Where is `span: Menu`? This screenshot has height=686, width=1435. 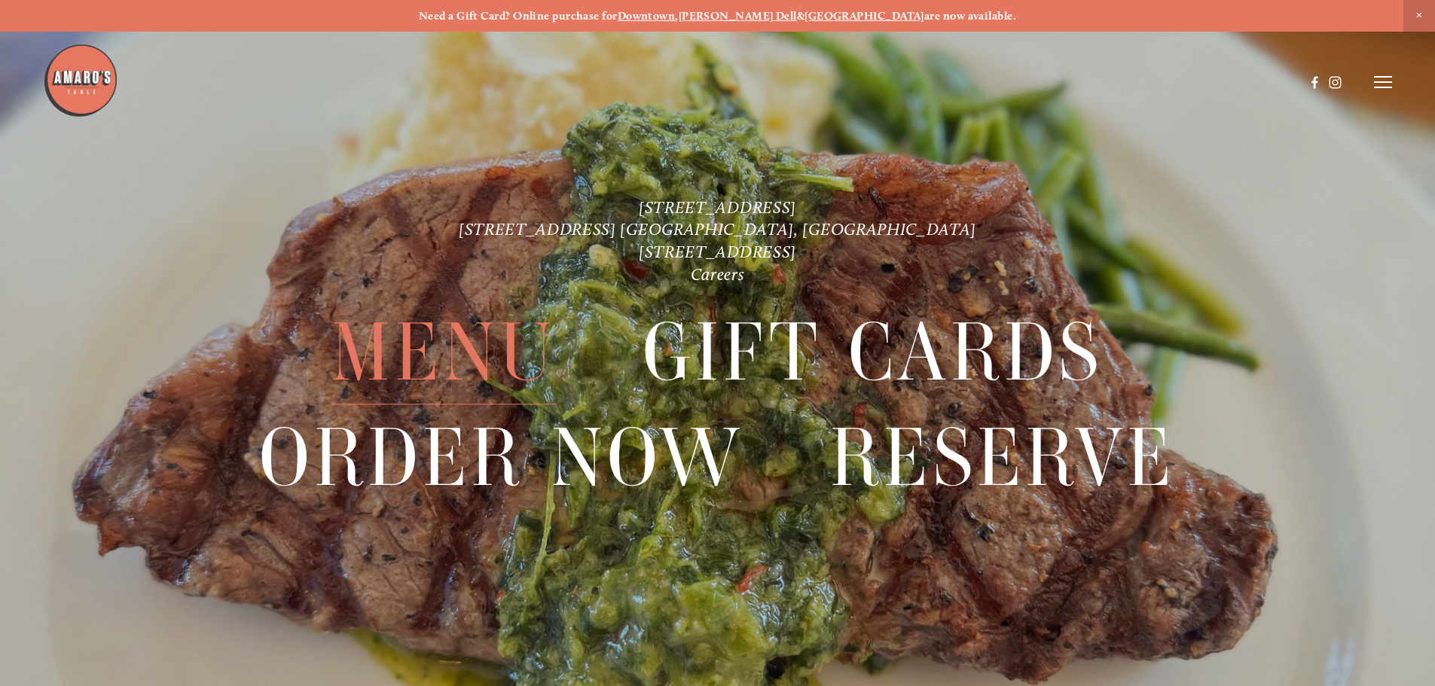 span: Menu is located at coordinates (444, 353).